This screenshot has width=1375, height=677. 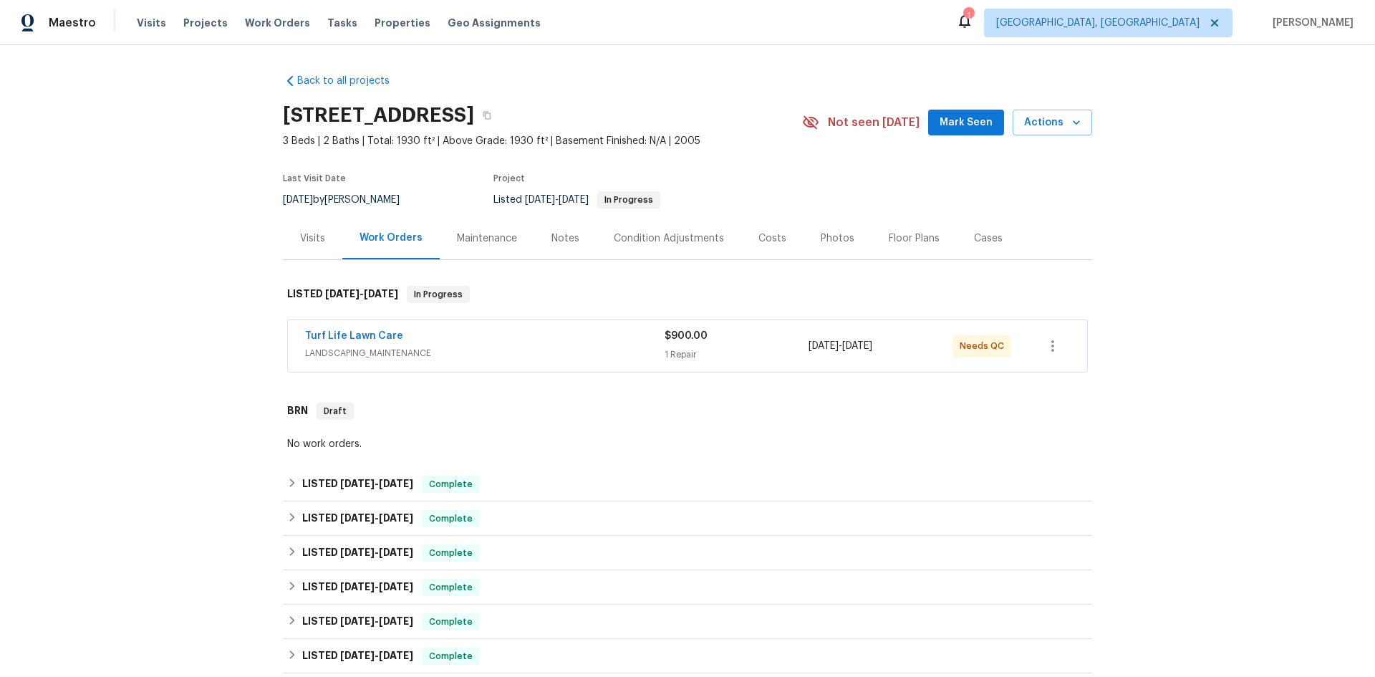 I want to click on div: Work Orders, so click(x=391, y=238).